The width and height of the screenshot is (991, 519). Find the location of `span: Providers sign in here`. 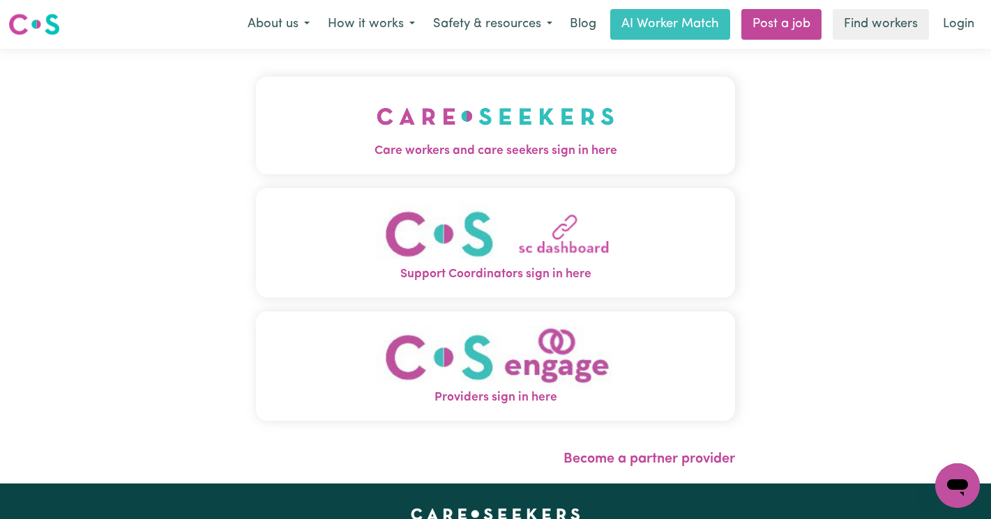

span: Providers sign in here is located at coordinates (495, 398).